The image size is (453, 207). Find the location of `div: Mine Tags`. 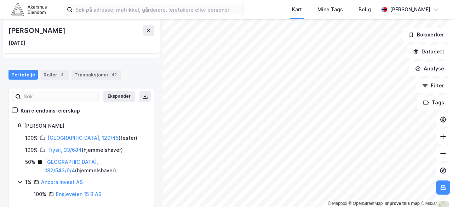

div: Mine Tags is located at coordinates (330, 10).